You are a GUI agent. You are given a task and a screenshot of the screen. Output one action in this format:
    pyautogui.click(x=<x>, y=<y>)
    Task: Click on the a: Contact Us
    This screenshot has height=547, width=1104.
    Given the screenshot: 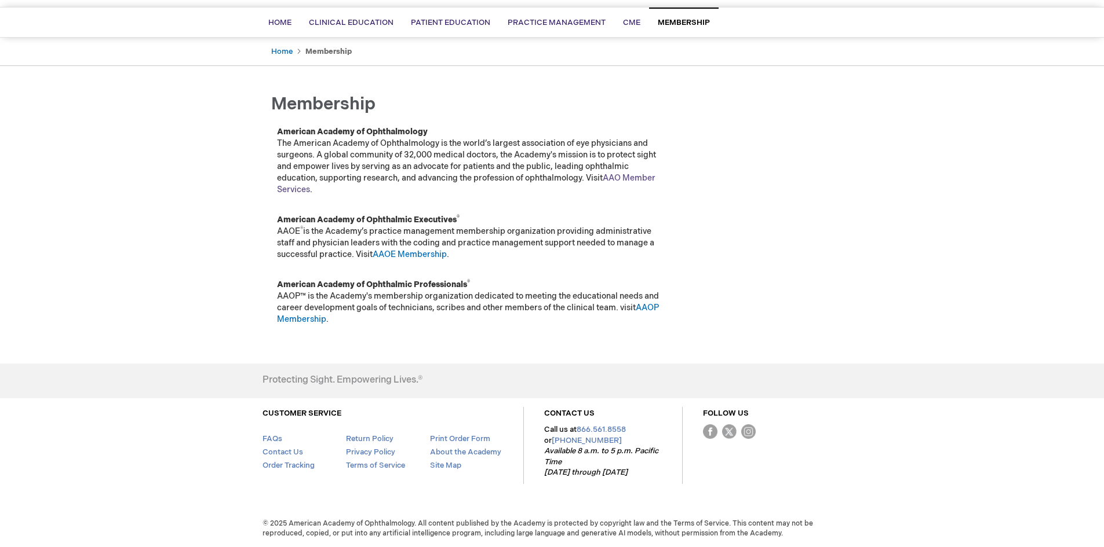 What is the action you would take?
    pyautogui.click(x=283, y=452)
    